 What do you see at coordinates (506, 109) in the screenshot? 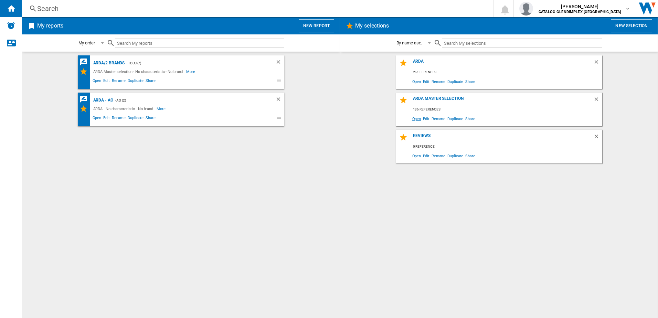
I see `div: 136 references` at bounding box center [506, 109].